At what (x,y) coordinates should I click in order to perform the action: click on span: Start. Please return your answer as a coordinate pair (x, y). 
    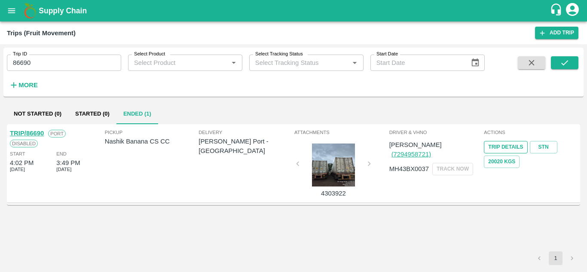
    Looking at the image, I should click on (17, 154).